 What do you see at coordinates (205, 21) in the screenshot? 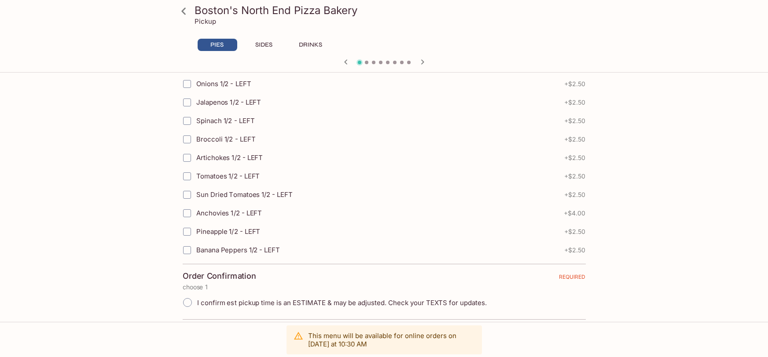
I see `p: Pickup` at bounding box center [205, 21].